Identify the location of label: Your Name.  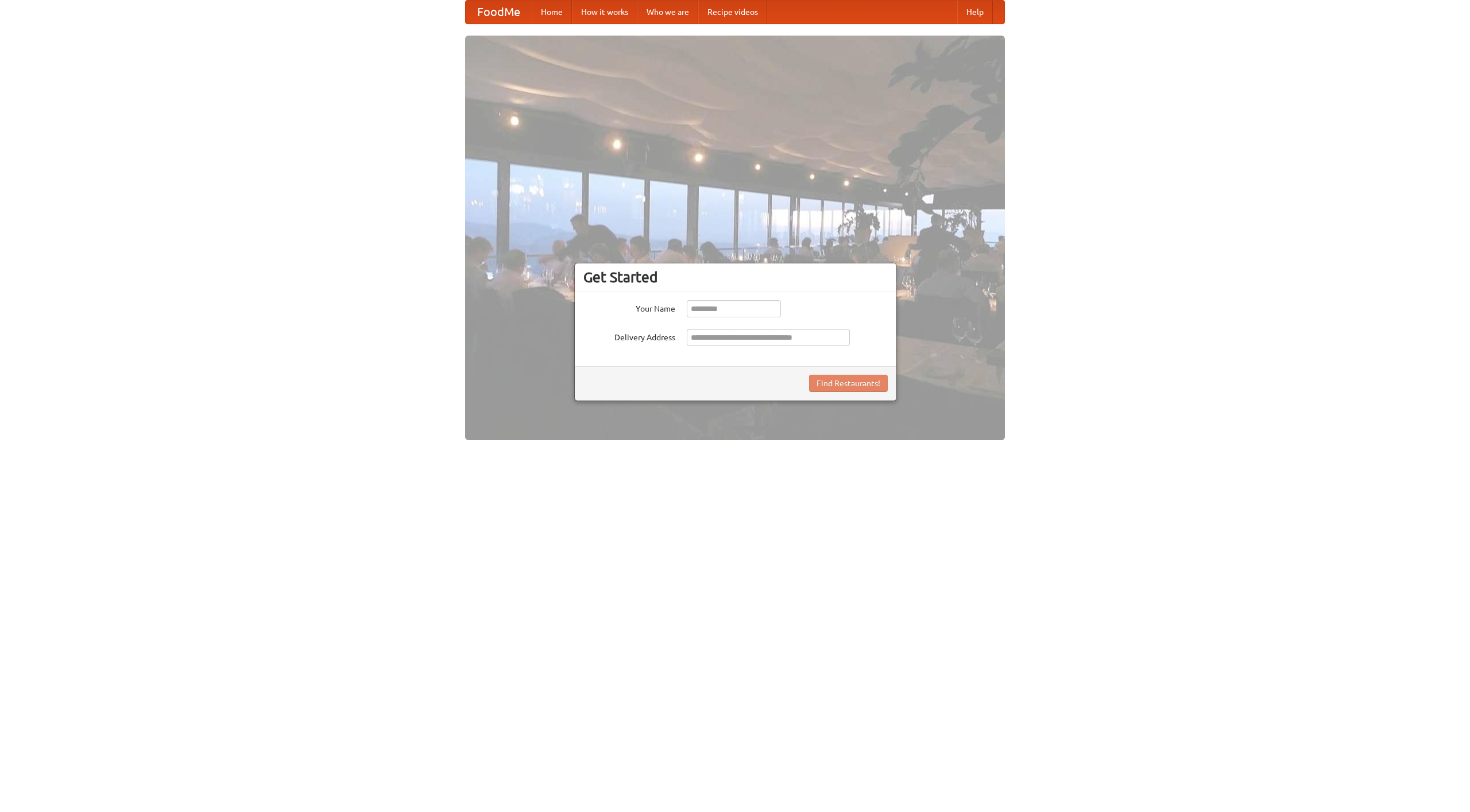
(629, 307).